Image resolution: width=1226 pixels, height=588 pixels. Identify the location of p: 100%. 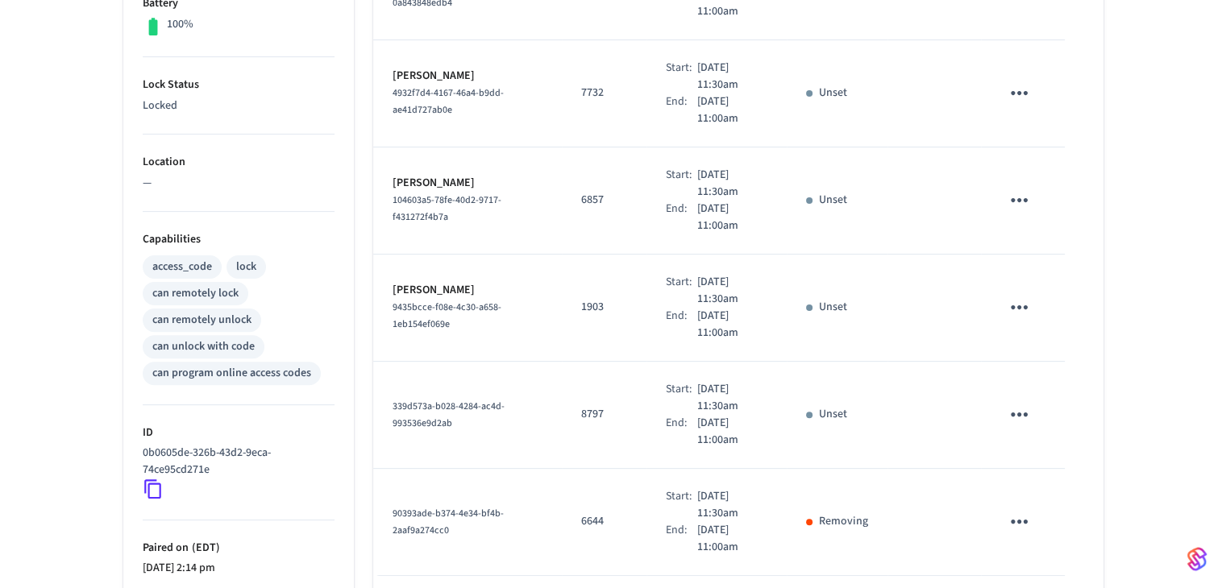
(180, 24).